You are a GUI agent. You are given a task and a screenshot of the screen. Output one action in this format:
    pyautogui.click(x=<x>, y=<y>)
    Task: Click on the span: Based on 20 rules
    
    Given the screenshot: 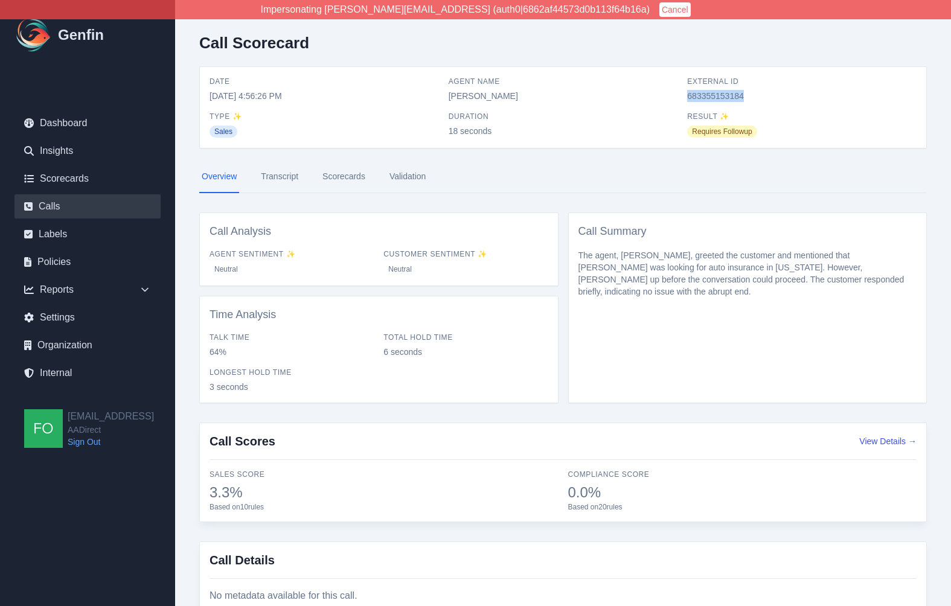 What is the action you would take?
    pyautogui.click(x=742, y=507)
    